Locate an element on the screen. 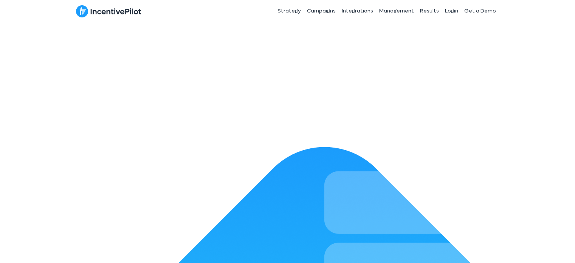  img: IncentivePilot is located at coordinates (109, 11).